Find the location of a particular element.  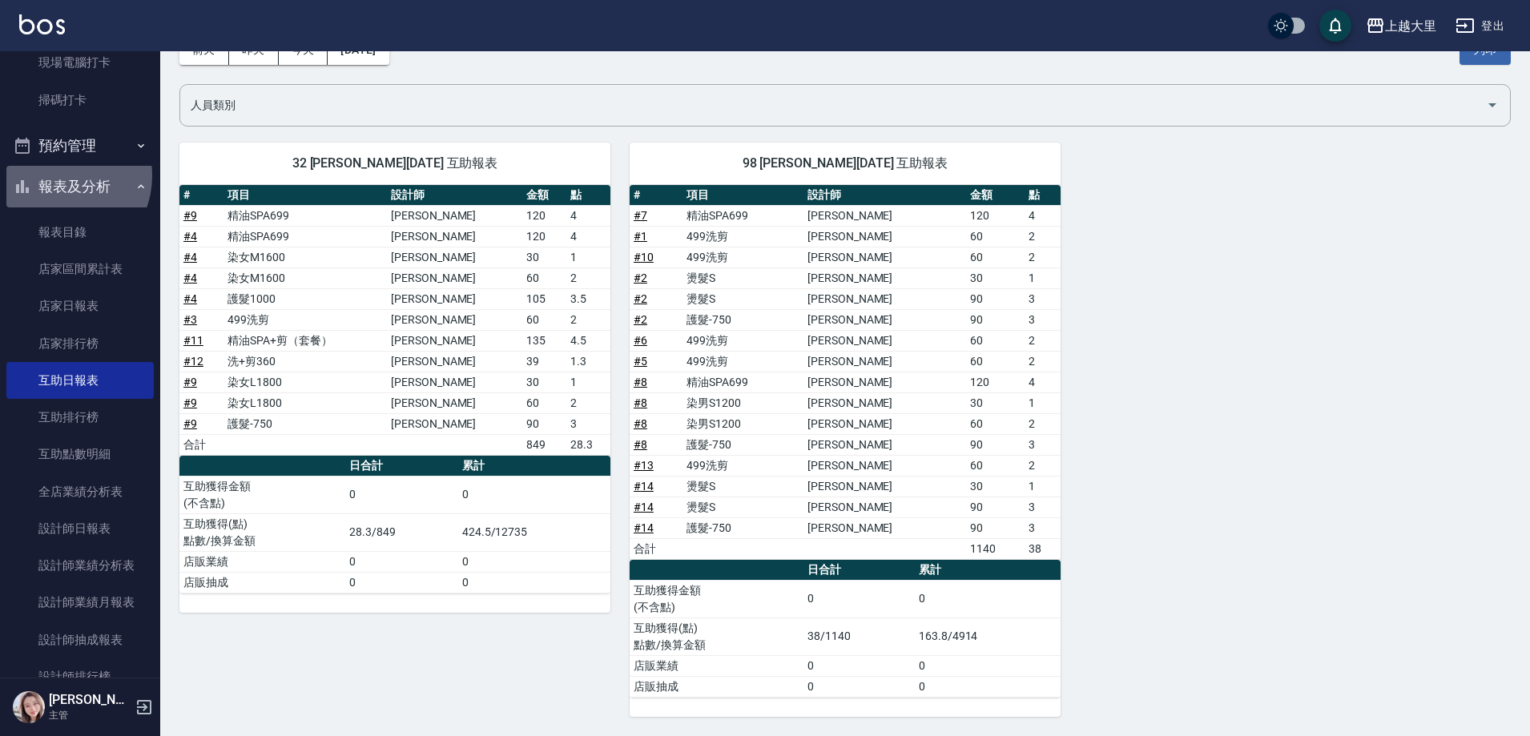

th: 點 is located at coordinates (1042, 195).